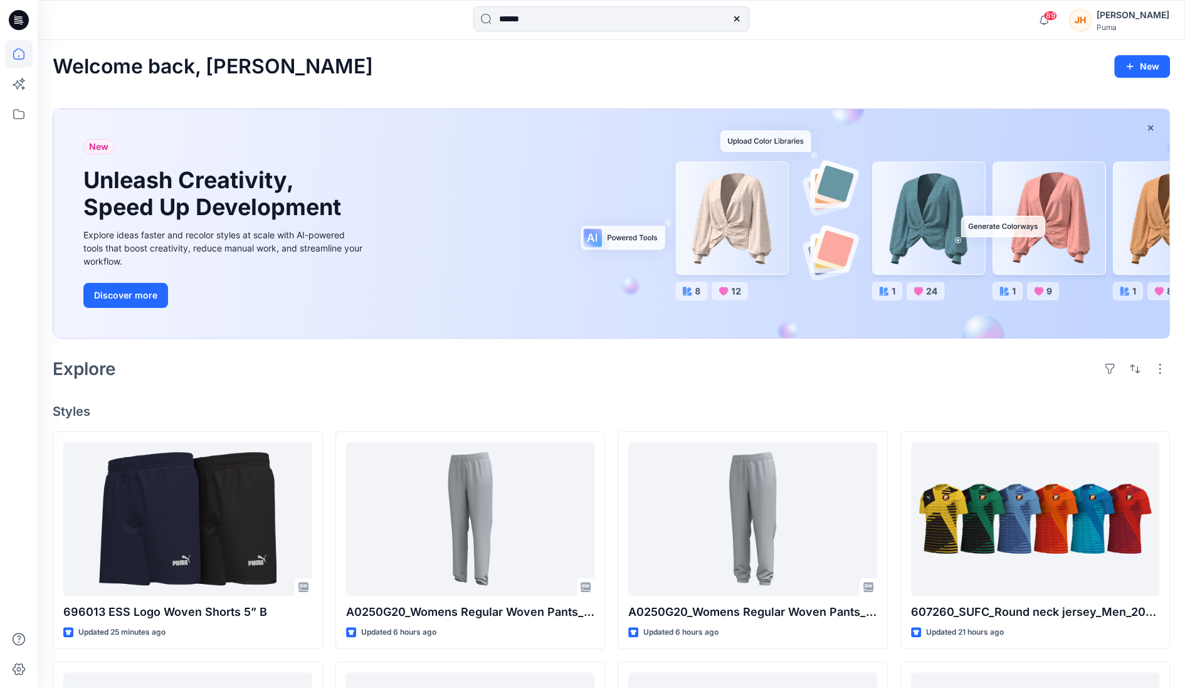 The height and width of the screenshot is (688, 1185). I want to click on p: Updated 25 minutes ago, so click(122, 632).